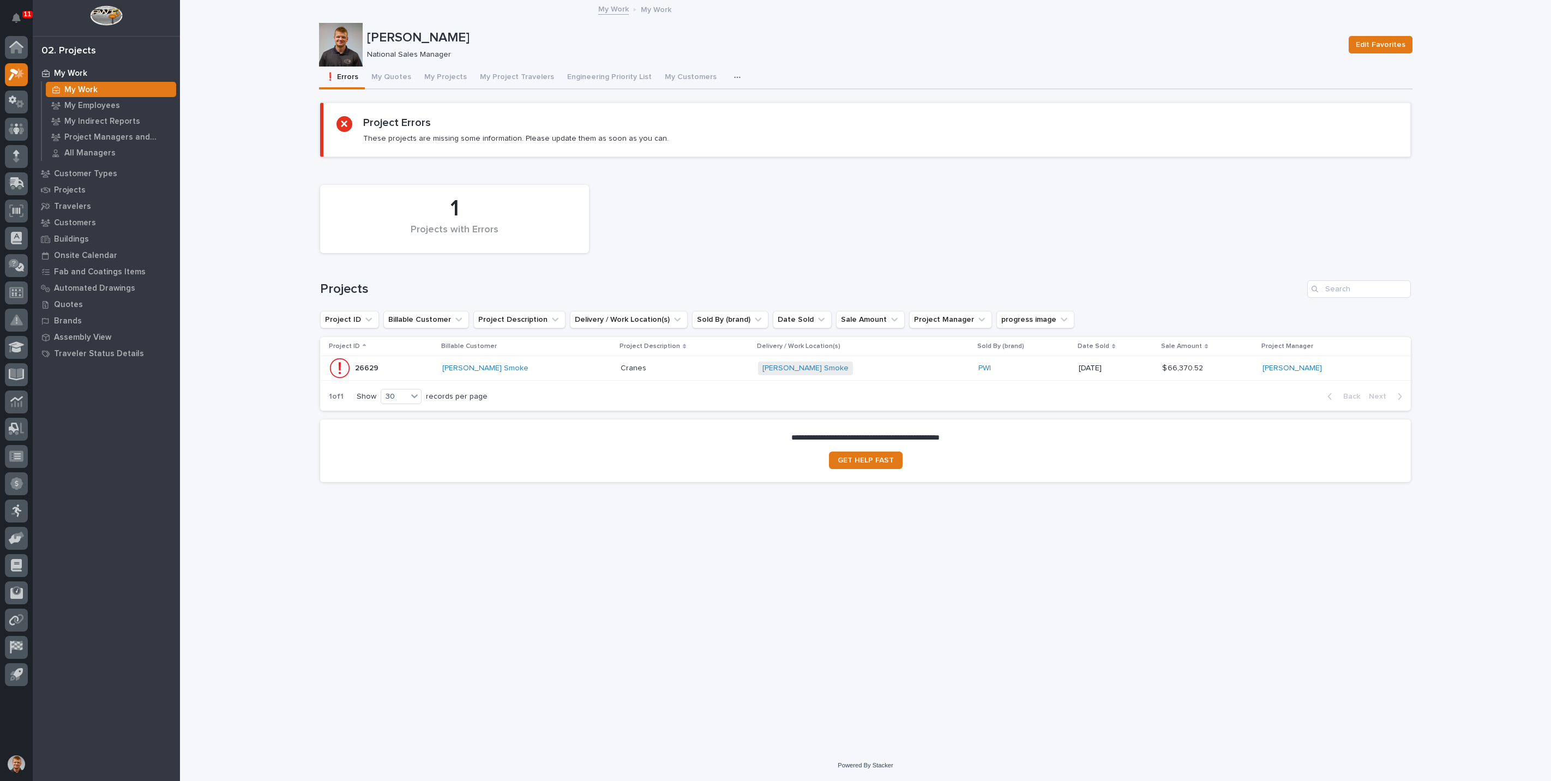 The height and width of the screenshot is (781, 1551). I want to click on p: Sale Amount, so click(1182, 346).